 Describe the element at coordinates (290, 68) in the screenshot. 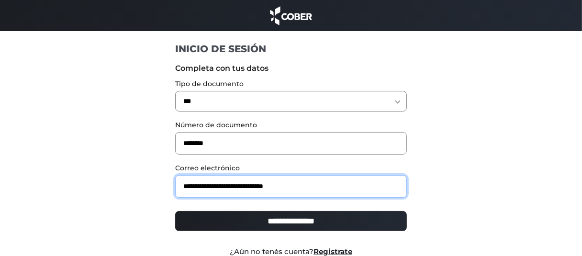

I see `label: Completa con tus datos` at that location.